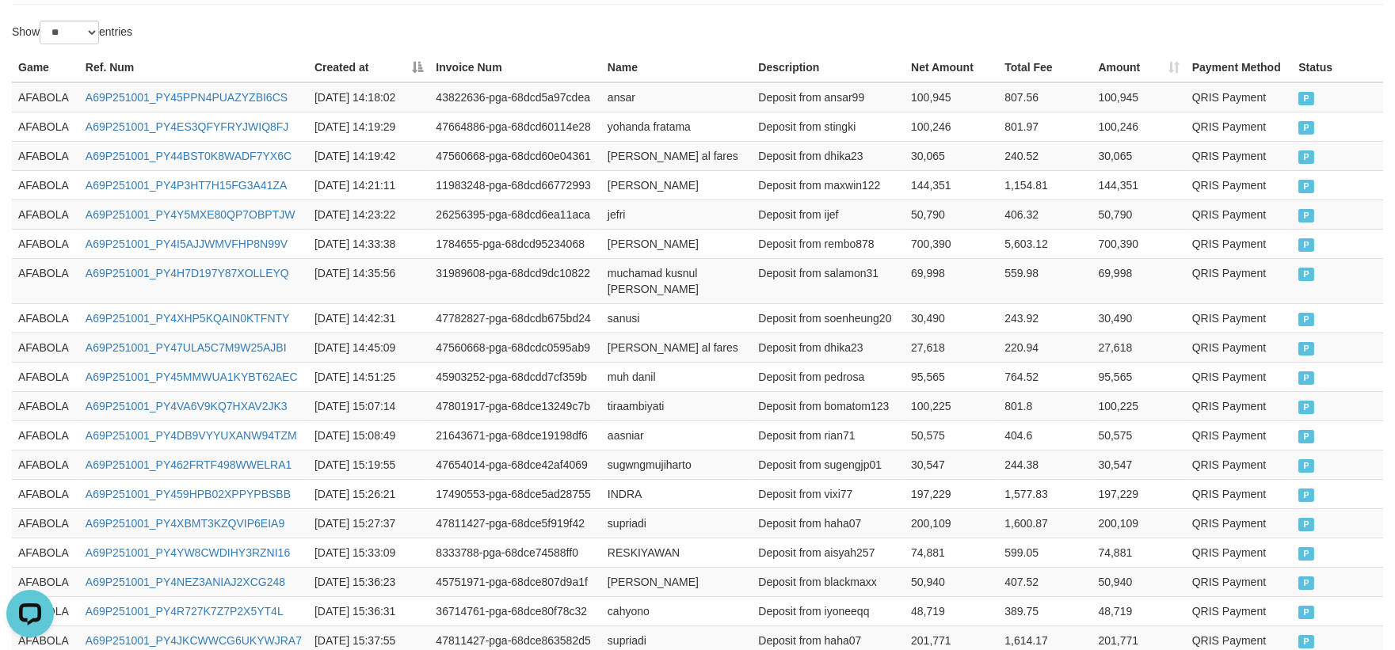  What do you see at coordinates (828, 185) in the screenshot?
I see `td: Deposit from maxwin122` at bounding box center [828, 185].